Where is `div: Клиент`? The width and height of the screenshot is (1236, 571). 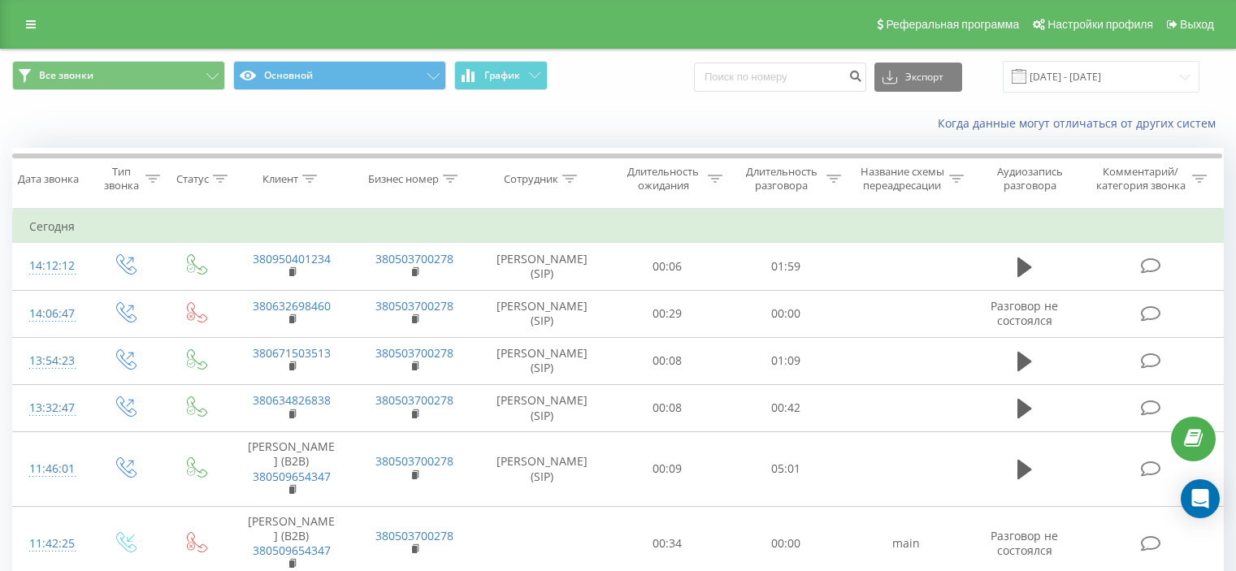
div: Клиент is located at coordinates (280, 179).